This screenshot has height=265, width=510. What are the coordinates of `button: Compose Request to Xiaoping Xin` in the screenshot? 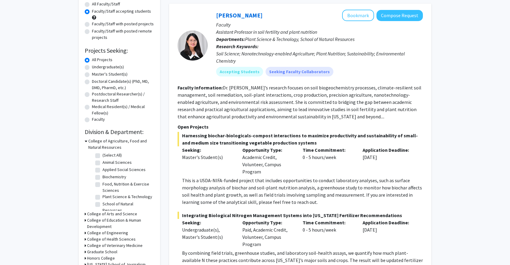 It's located at (399, 15).